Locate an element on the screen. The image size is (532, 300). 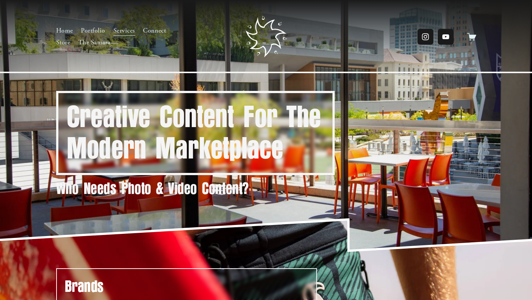
a: 0 items in cart is located at coordinates (472, 37).